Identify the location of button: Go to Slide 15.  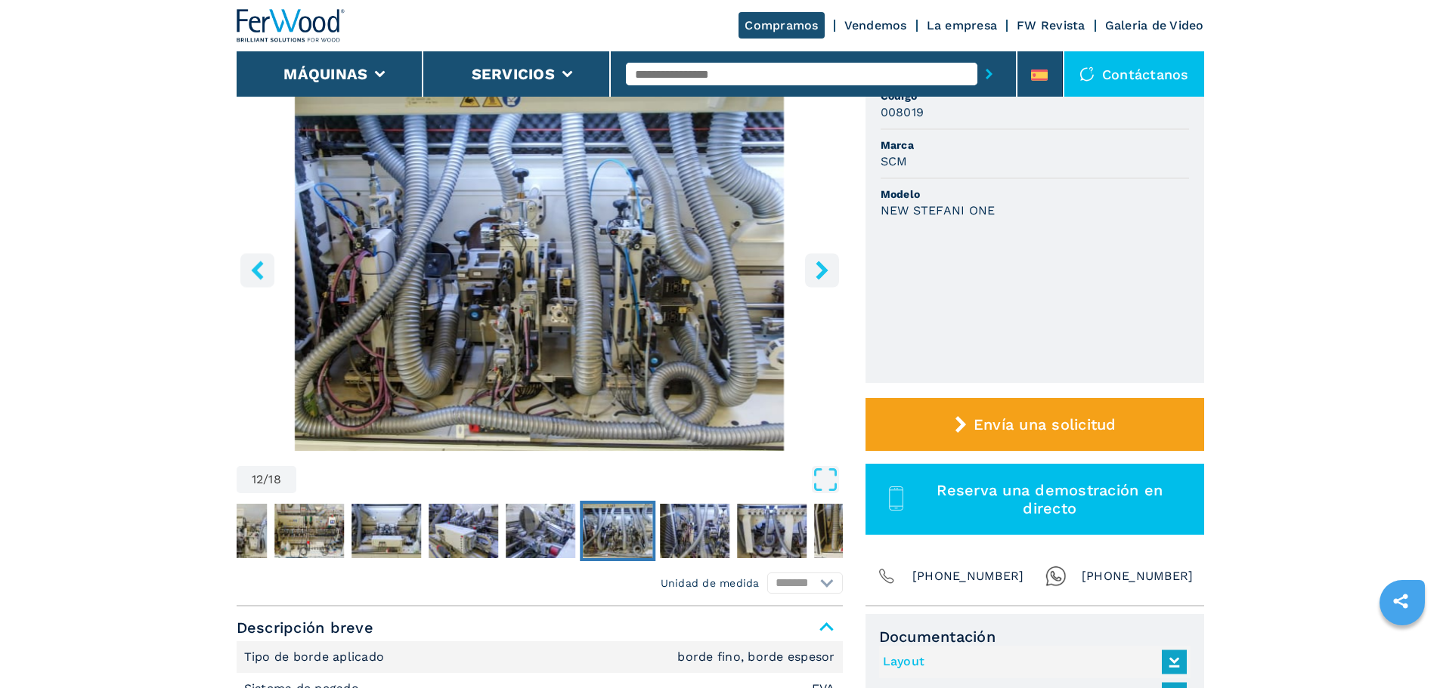
(849, 531).